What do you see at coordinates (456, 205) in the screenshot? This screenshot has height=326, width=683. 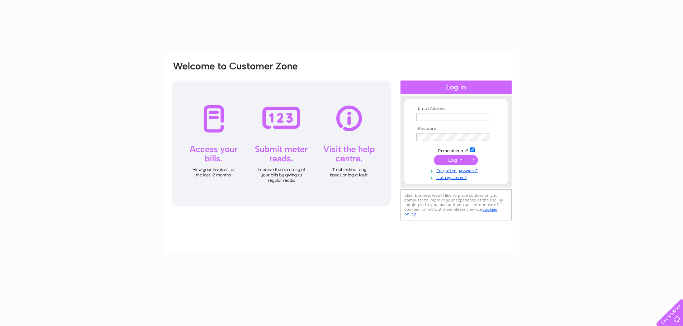 I see `div: Clear Business would like to place cookies on your computer to improve your experience of the sit...` at bounding box center [456, 205].